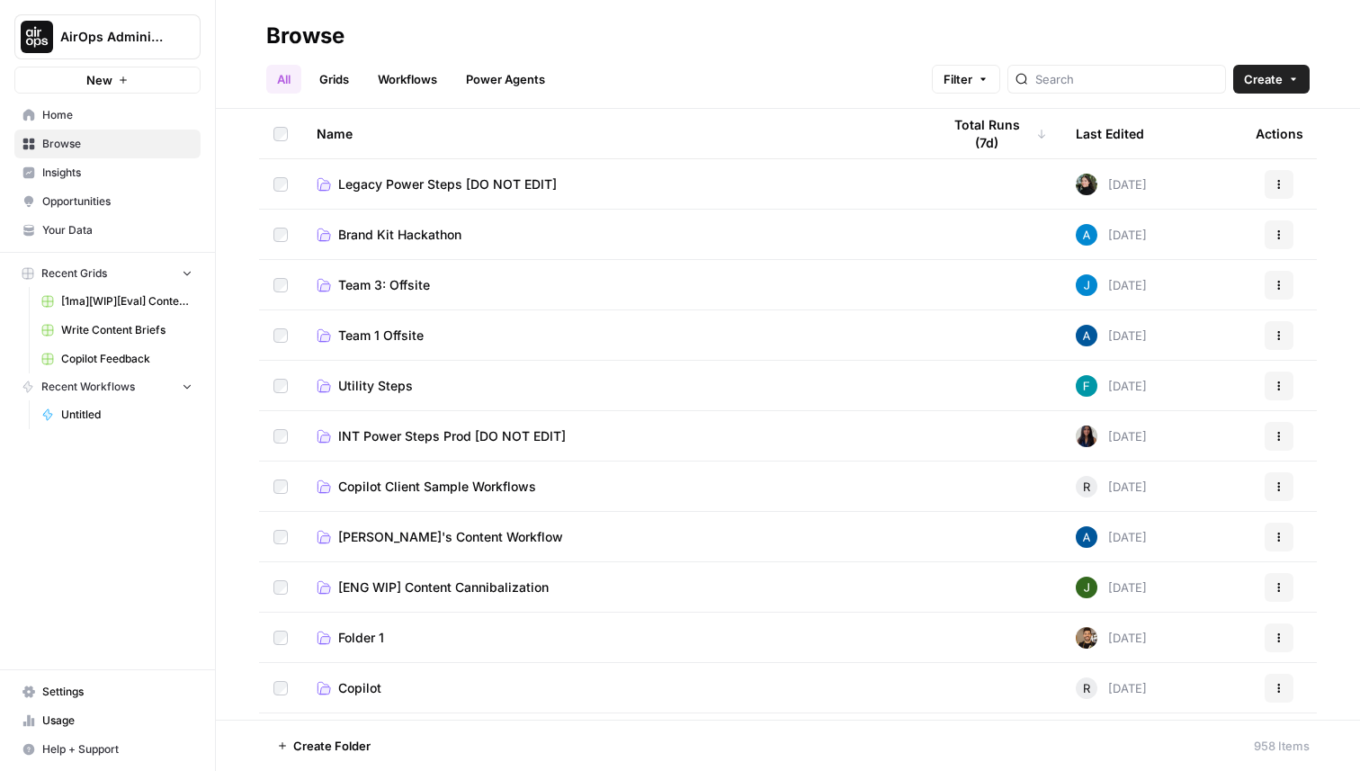  Describe the element at coordinates (332, 746) in the screenshot. I see `span: Create Folder` at that location.